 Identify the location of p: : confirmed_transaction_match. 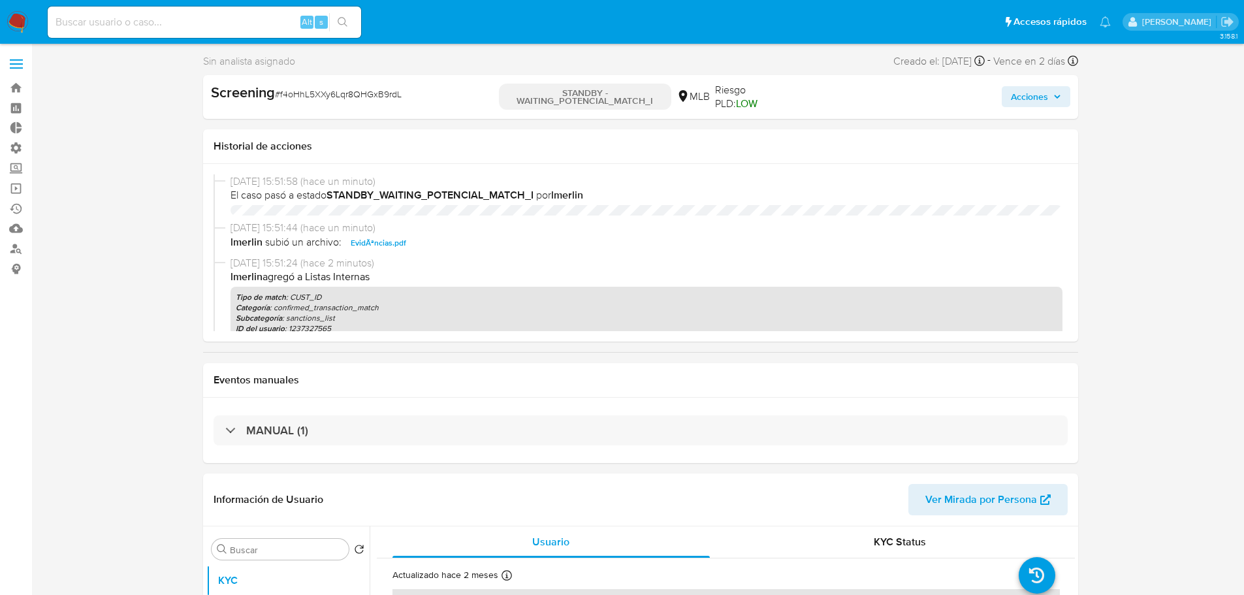
(646, 307).